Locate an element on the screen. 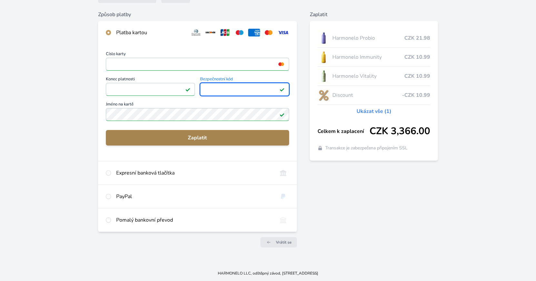 The image size is (536, 281). span: Číslo karty is located at coordinates (198, 55).